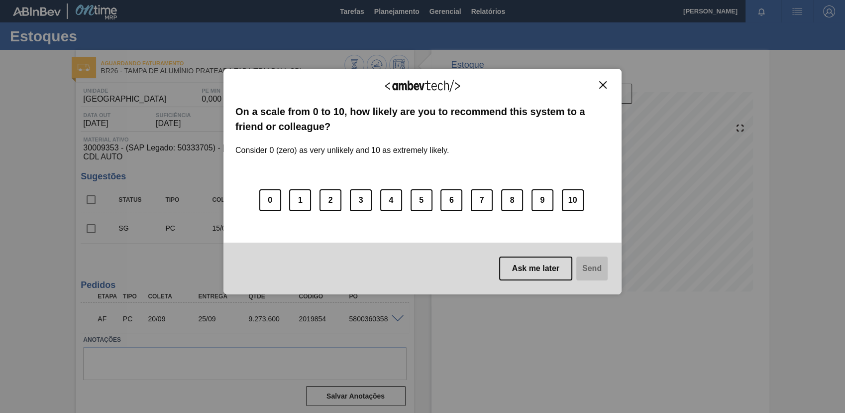  Describe the element at coordinates (573, 200) in the screenshot. I see `button: 10` at that location.